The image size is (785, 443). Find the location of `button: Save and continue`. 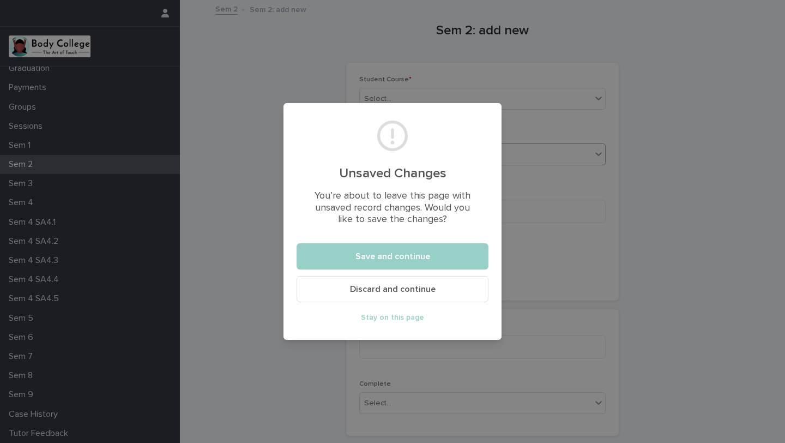

button: Save and continue is located at coordinates (393, 256).